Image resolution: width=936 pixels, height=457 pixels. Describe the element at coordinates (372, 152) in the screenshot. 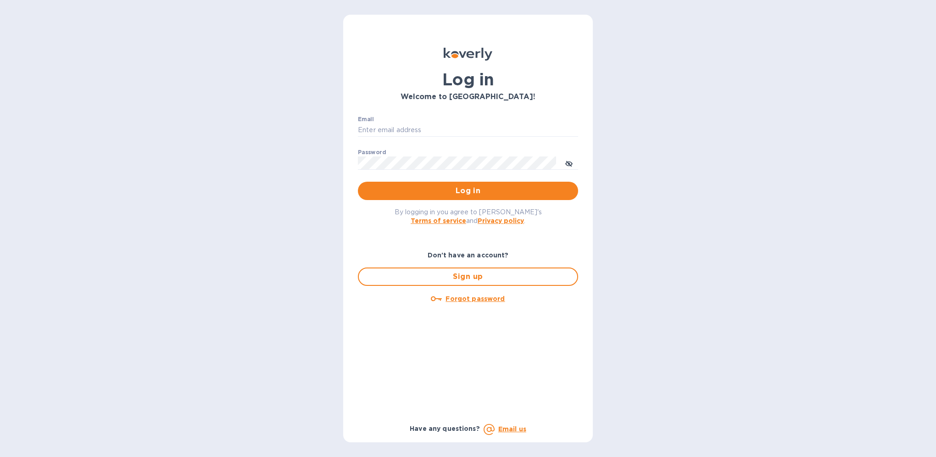

I see `label: Password` at that location.